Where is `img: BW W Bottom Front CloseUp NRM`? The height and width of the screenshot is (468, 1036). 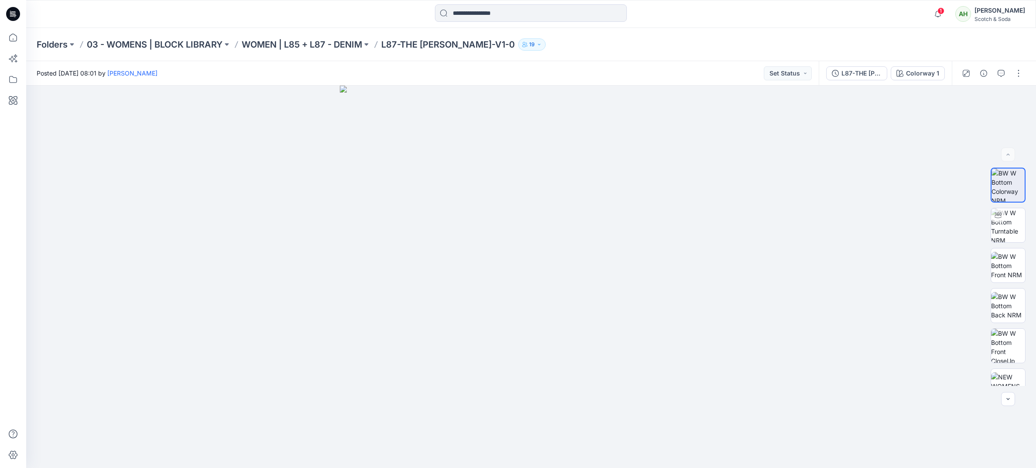 img: BW W Bottom Front CloseUp NRM is located at coordinates (1008, 345).